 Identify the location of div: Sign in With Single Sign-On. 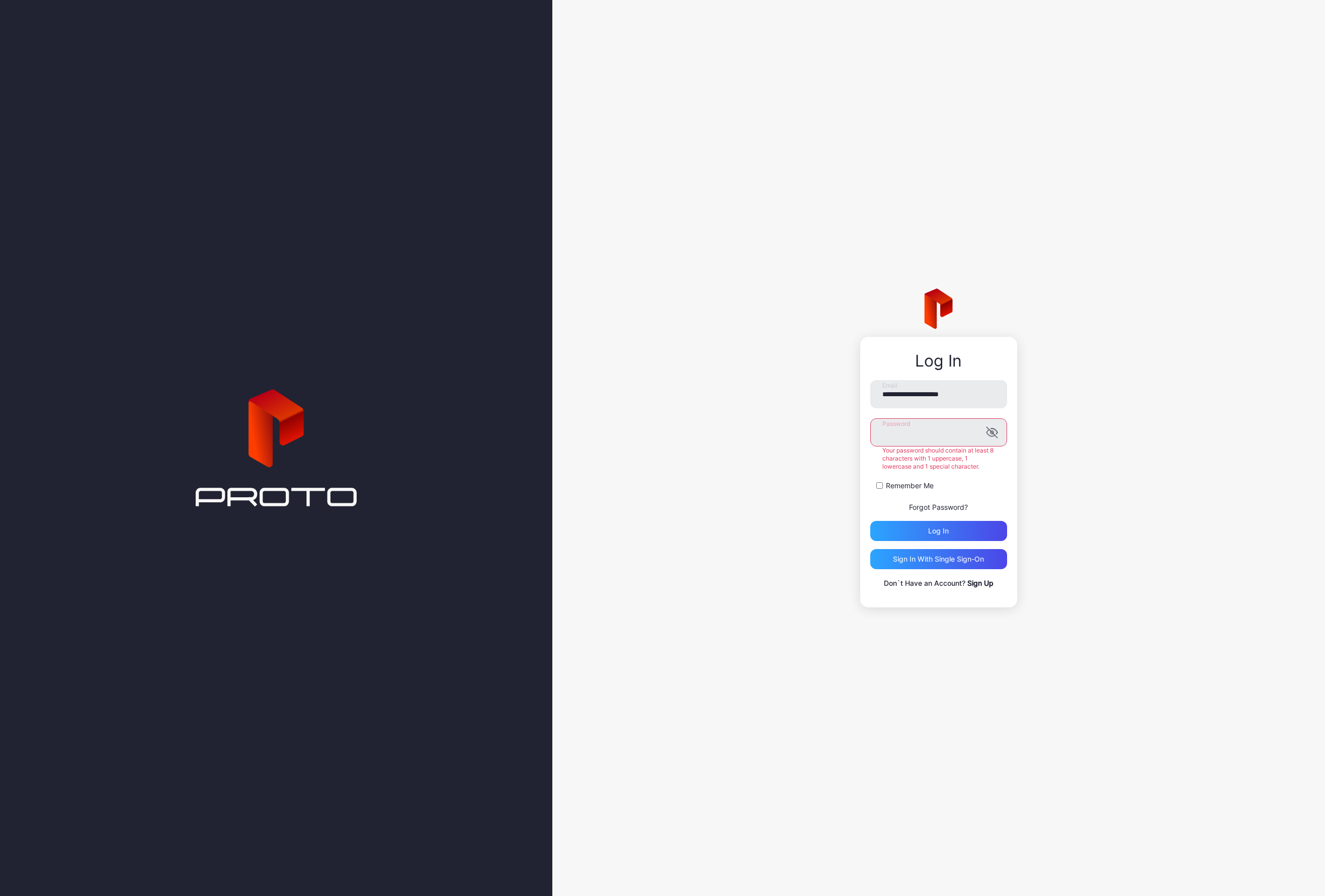
(938, 559).